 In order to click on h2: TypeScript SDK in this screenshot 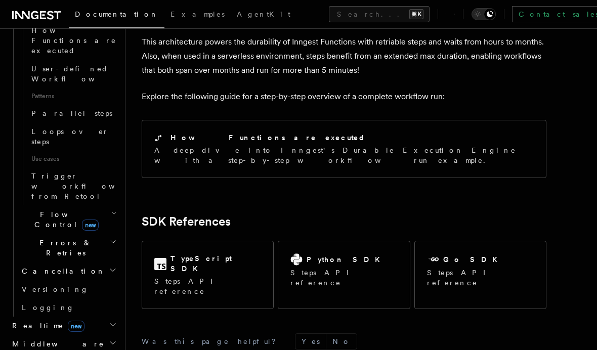, I will do `click(216, 264)`.